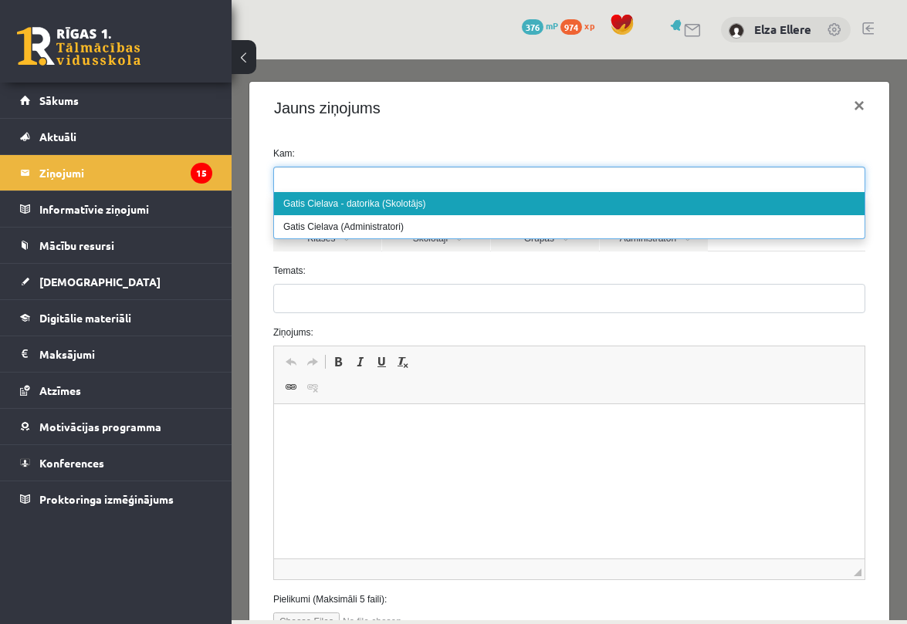  Describe the element at coordinates (116, 318) in the screenshot. I see `a: Digitālie materiāli` at that location.